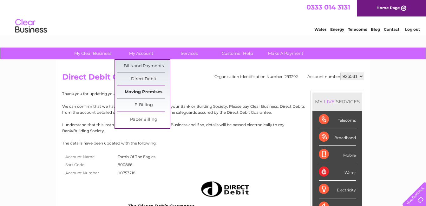  What do you see at coordinates (337, 29) in the screenshot?
I see `a: Energy` at bounding box center [337, 29].